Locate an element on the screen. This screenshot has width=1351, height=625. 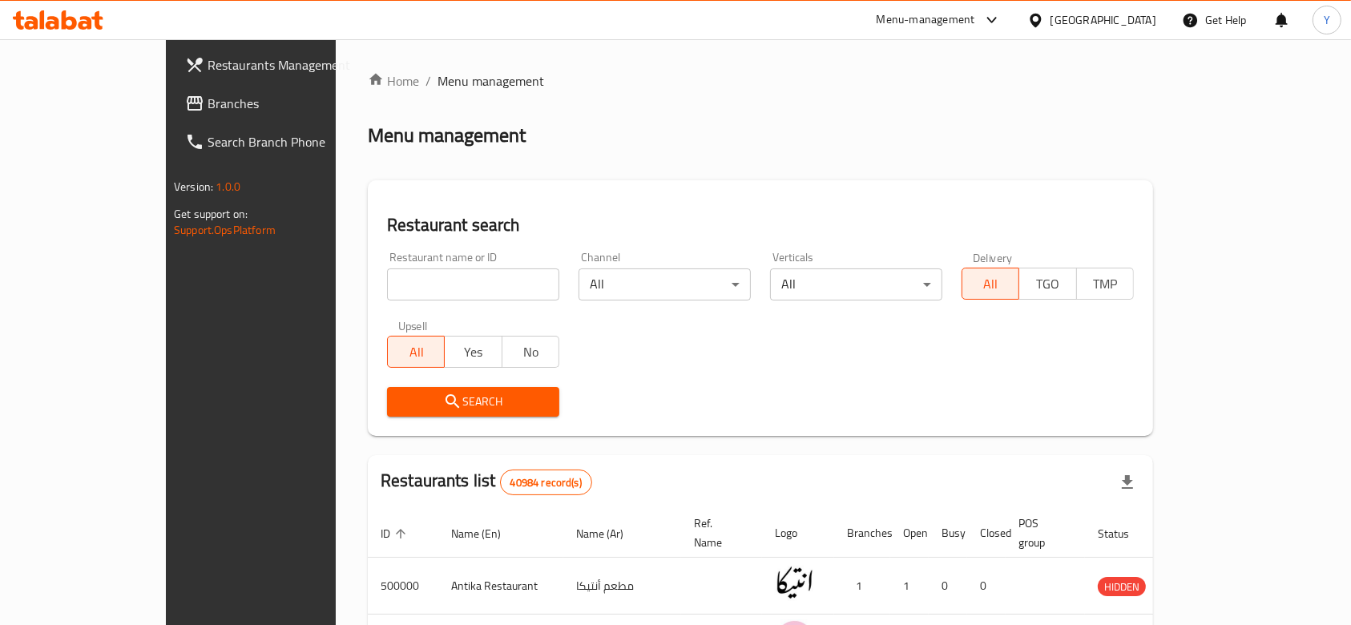
span: Status is located at coordinates (1123, 534).